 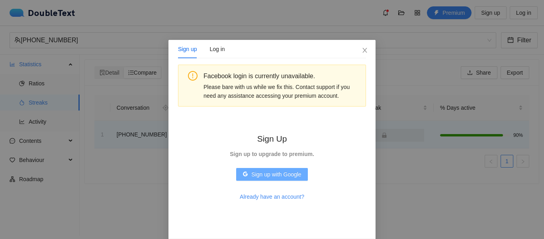 What do you see at coordinates (272, 138) in the screenshot?
I see `h2: Sign Up` at bounding box center [272, 138].